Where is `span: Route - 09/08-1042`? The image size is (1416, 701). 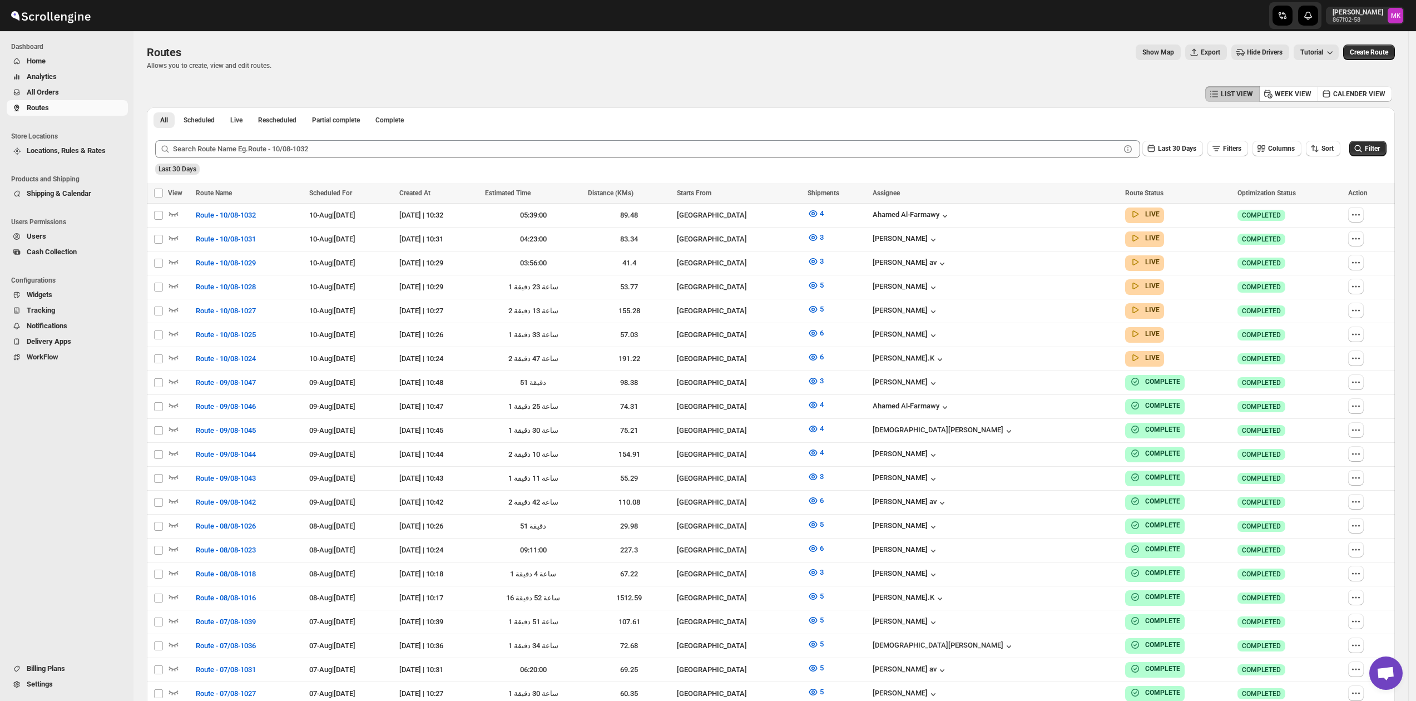 span: Route - 09/08-1042 is located at coordinates (226, 502).